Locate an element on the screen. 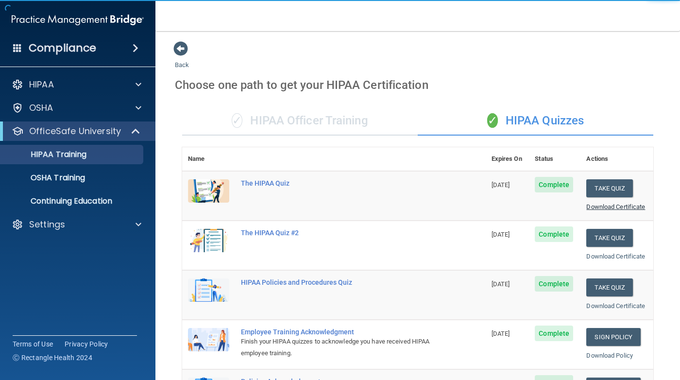 The width and height of the screenshot is (680, 380). div: HIPAA Officer Training is located at coordinates (300, 121).